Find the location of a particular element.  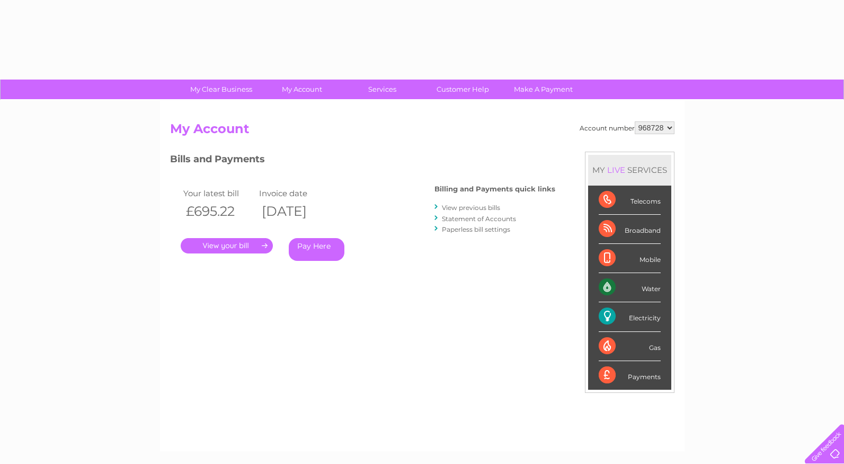

a: View previous bills is located at coordinates (471, 207).